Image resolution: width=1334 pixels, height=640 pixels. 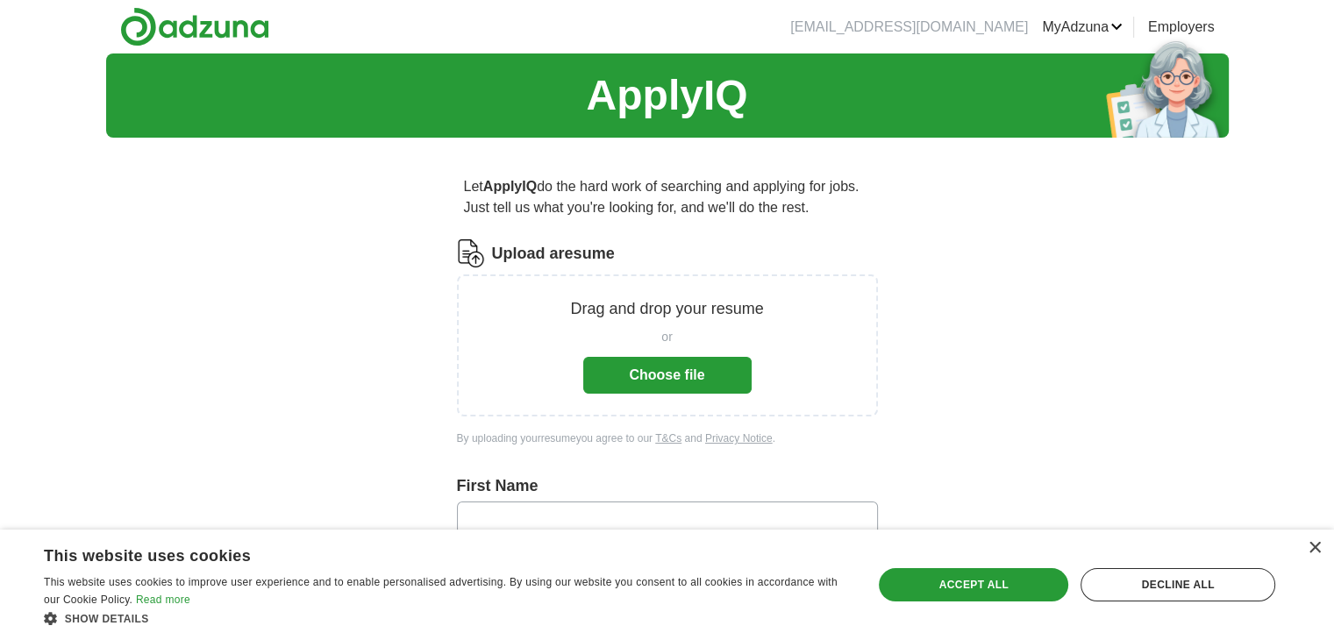 I want to click on div: This website uses cookies, so click(x=424, y=554).